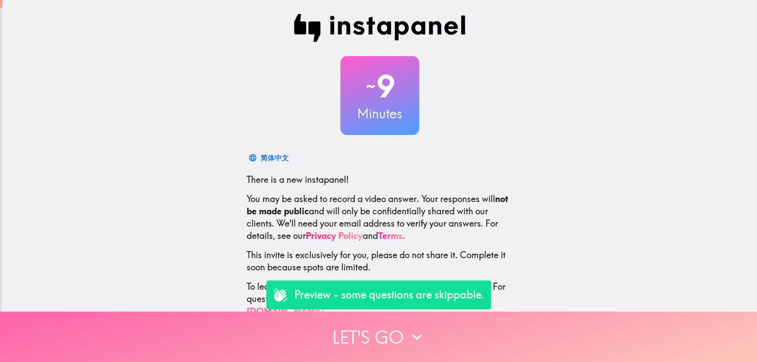  What do you see at coordinates (380, 217) in the screenshot?
I see `p: You may be asked to record a video answer. Your responses will and will only be confidentially sh...` at bounding box center [380, 217].